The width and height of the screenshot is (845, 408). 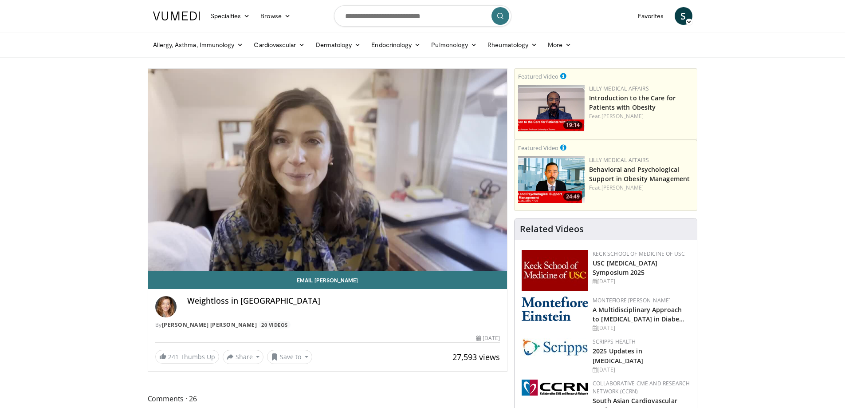 What do you see at coordinates (187, 356) in the screenshot?
I see `a: 241 Thumbs Up` at bounding box center [187, 356].